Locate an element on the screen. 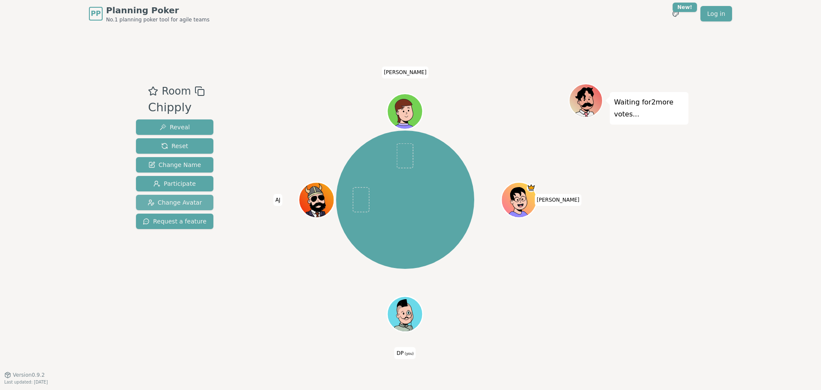 This screenshot has height=390, width=821. span: (you) is located at coordinates (409, 353).